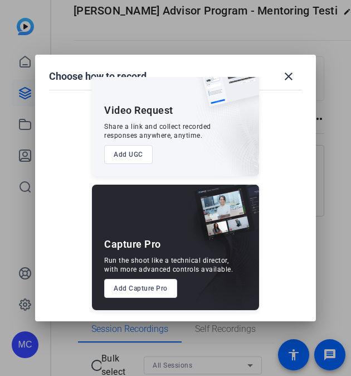 The height and width of the screenshot is (376, 351). I want to click on div: Run the shoot like a technical director, with more advanced controls available., so click(168, 265).